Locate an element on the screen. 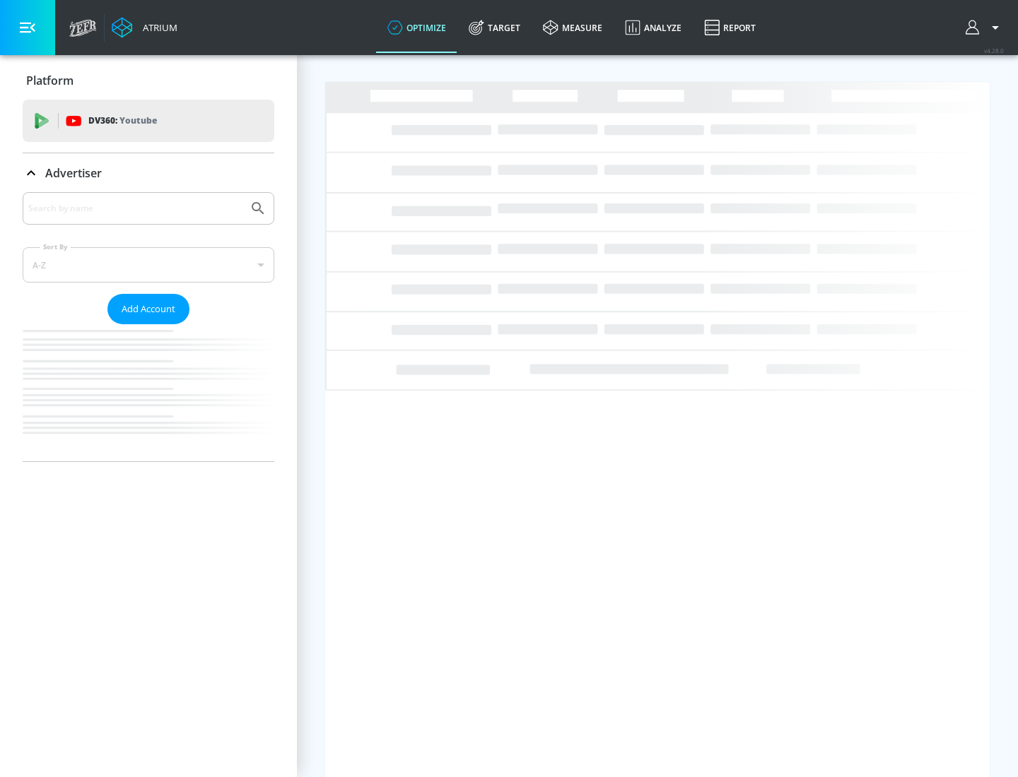  p: Youtube is located at coordinates (138, 120).